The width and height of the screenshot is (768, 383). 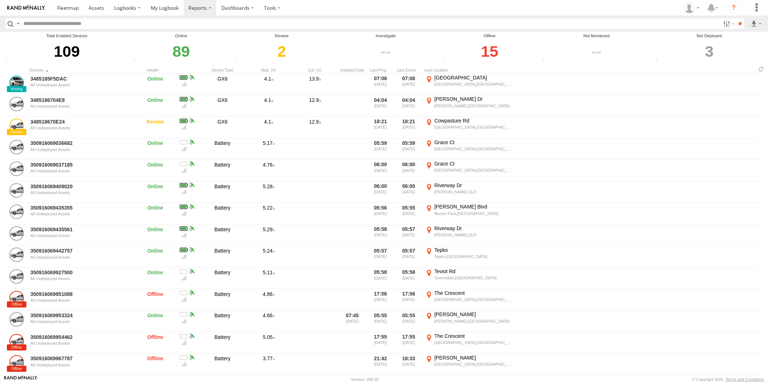 I want to click on label: Search Query, so click(x=18, y=24).